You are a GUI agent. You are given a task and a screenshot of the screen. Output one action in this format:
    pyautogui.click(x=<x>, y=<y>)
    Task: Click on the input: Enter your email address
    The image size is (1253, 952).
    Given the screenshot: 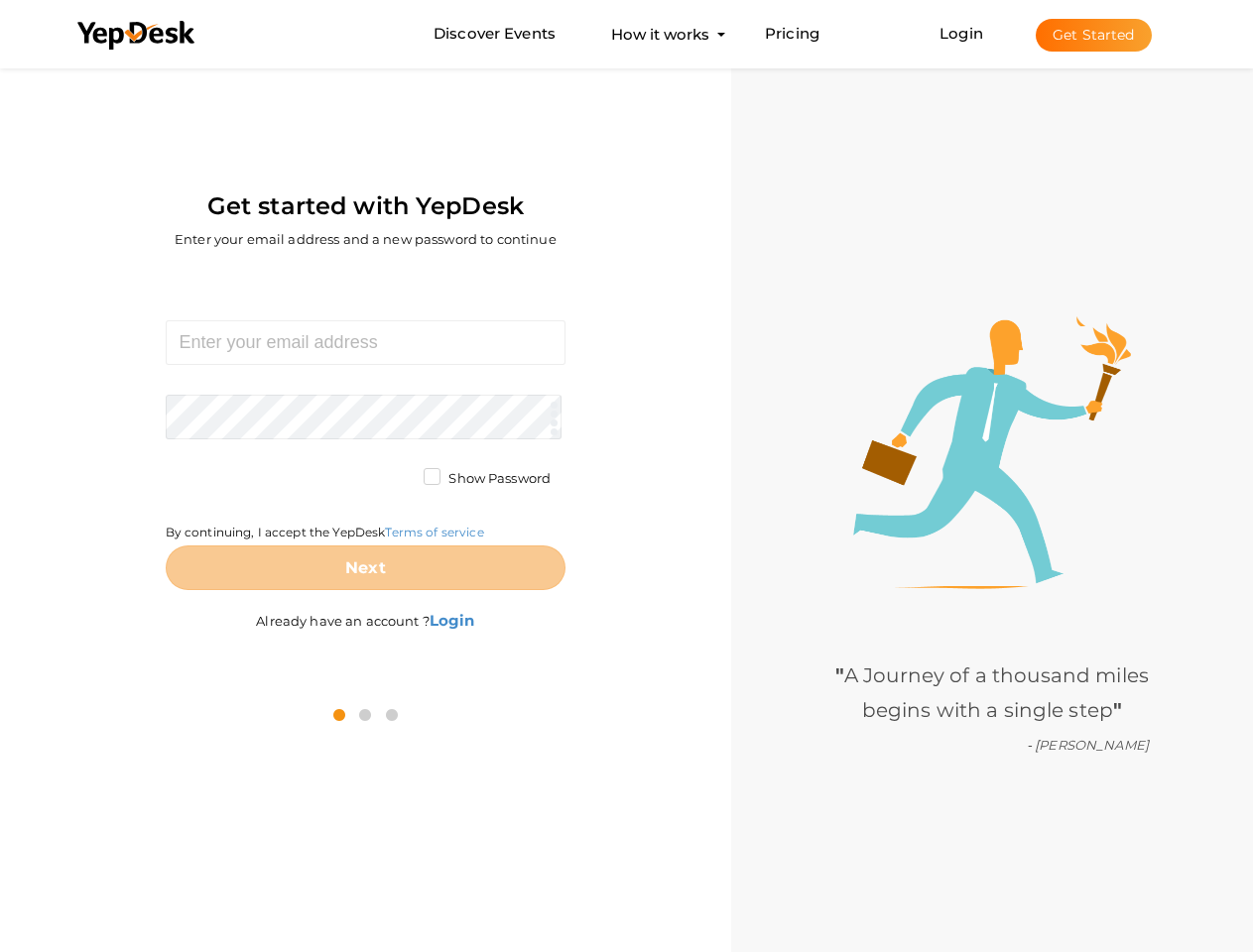 What is the action you would take?
    pyautogui.click(x=366, y=342)
    